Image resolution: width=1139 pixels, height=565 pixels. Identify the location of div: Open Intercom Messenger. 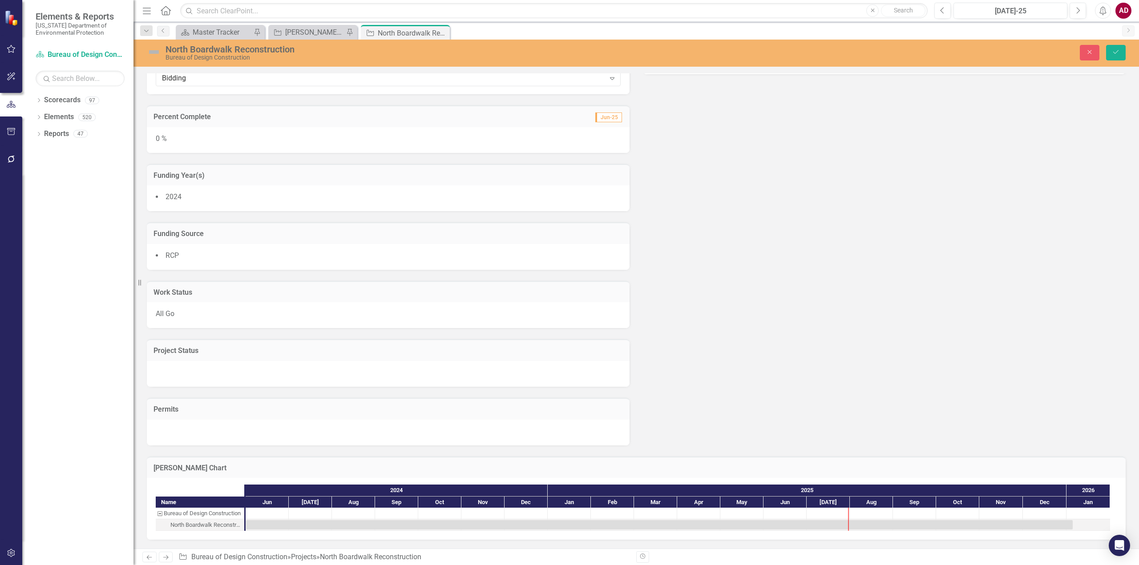
(1119, 546).